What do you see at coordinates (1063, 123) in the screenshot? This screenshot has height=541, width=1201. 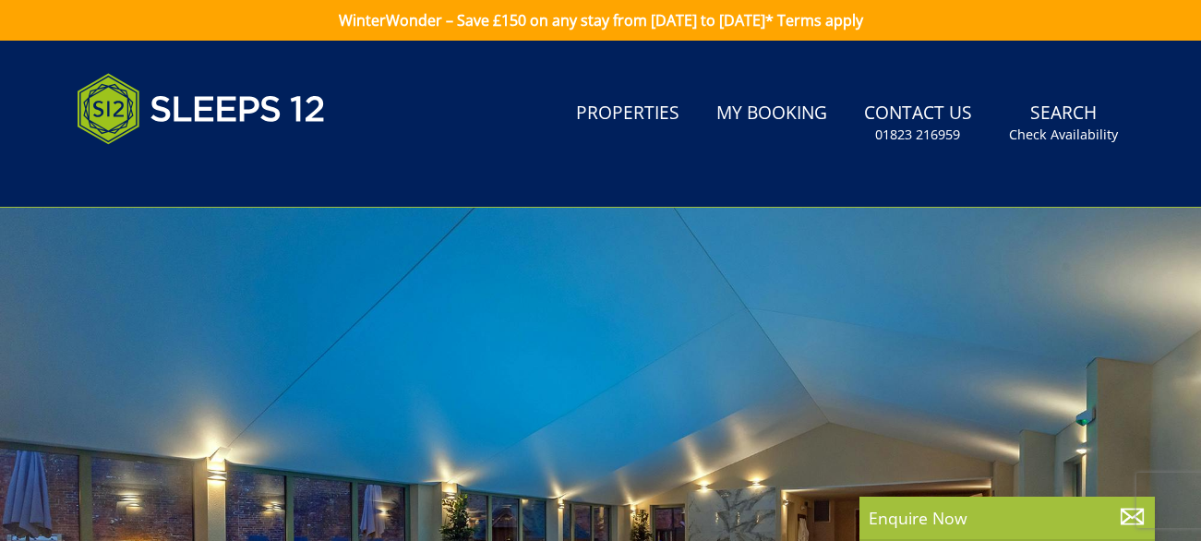 I see `a: SearchCheck Availability` at bounding box center [1063, 123].